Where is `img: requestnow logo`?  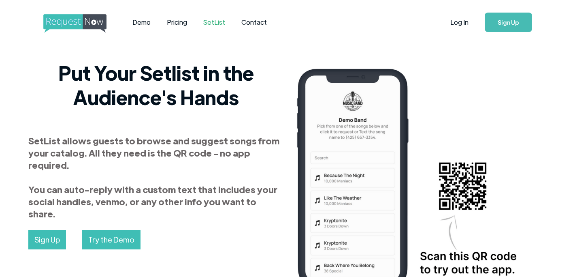 img: requestnow logo is located at coordinates (82, 23).